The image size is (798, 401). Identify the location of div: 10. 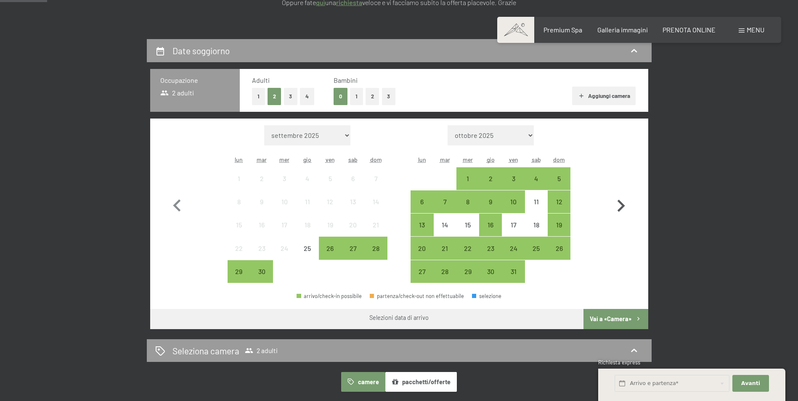
(513, 209).